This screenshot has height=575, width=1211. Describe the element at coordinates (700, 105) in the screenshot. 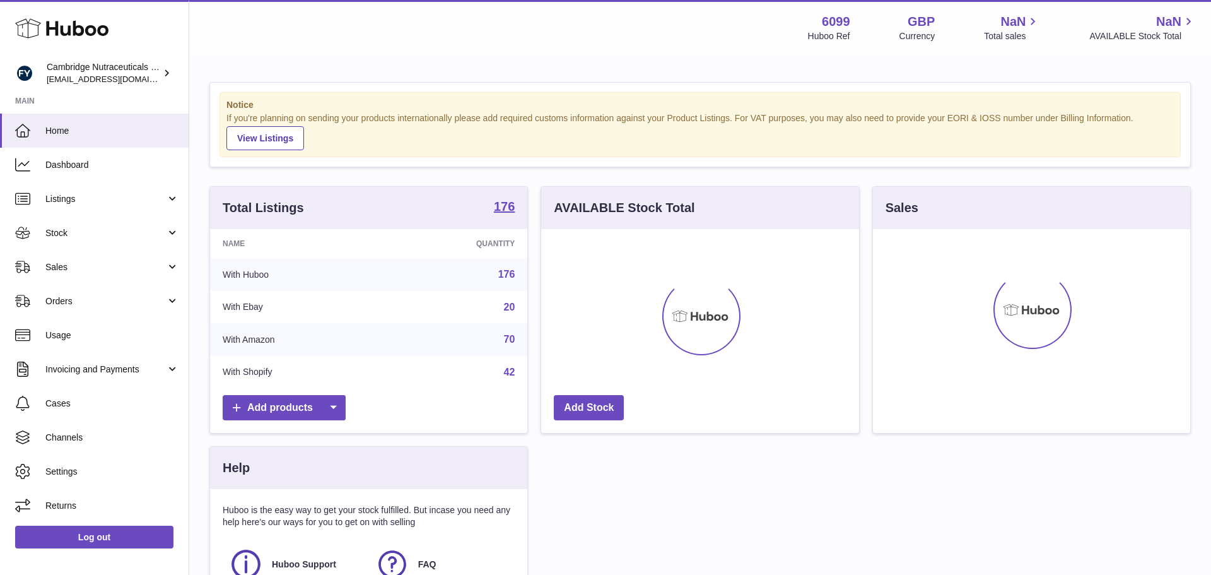

I see `strong: Notice` at that location.